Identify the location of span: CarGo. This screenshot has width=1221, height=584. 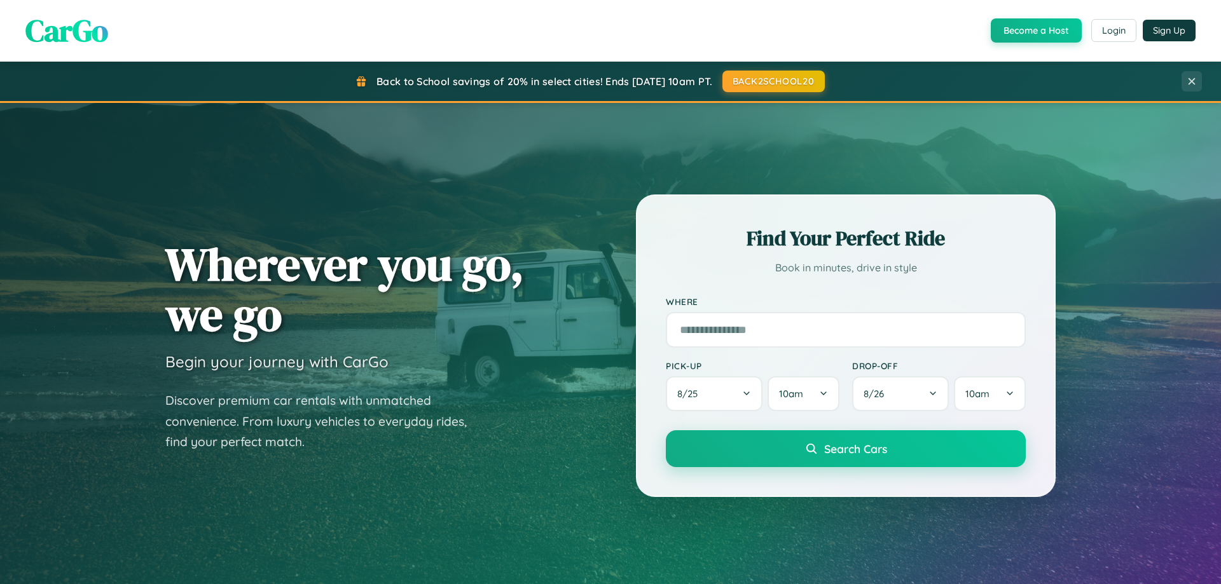
(67, 31).